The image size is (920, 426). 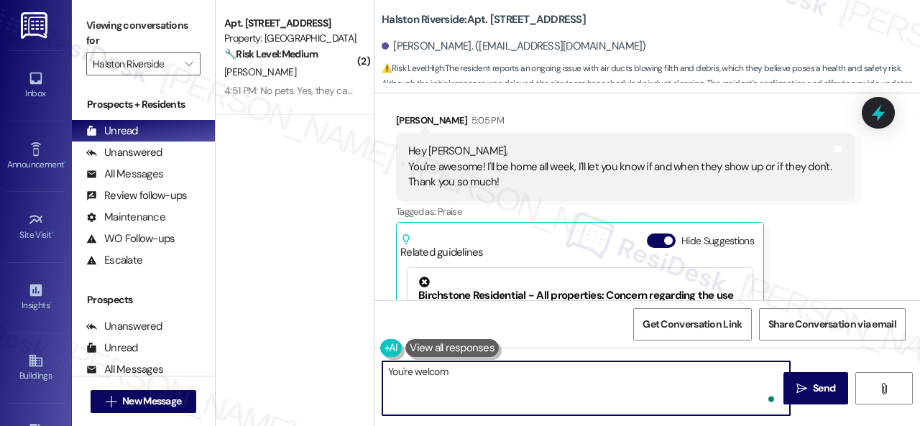 What do you see at coordinates (135, 64) in the screenshot?
I see `input: All communities` at bounding box center [135, 64].